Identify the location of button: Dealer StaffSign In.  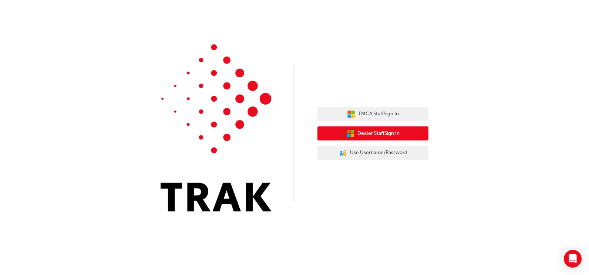
(373, 134).